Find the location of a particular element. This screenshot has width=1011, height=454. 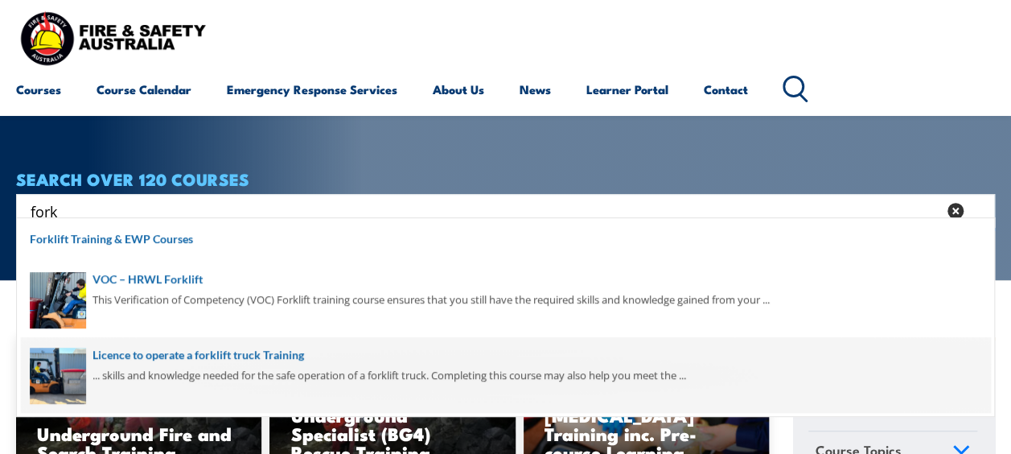

form: Search form is located at coordinates (487, 211).